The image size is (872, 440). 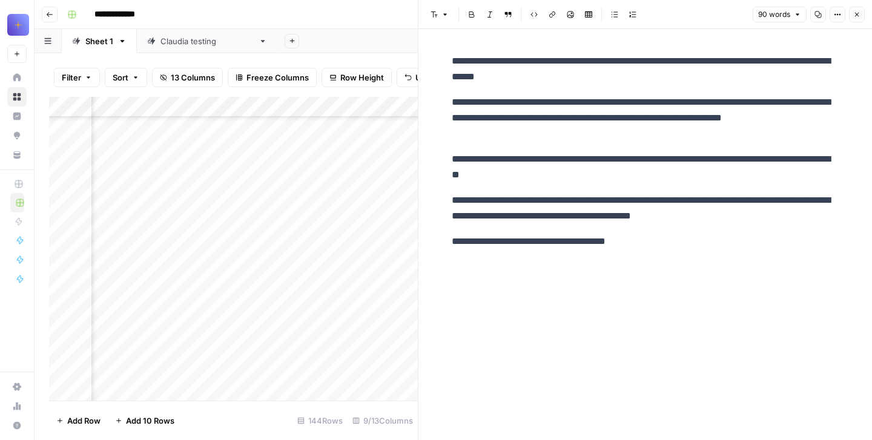 What do you see at coordinates (17, 406) in the screenshot?
I see `a: Usage` at bounding box center [17, 406].